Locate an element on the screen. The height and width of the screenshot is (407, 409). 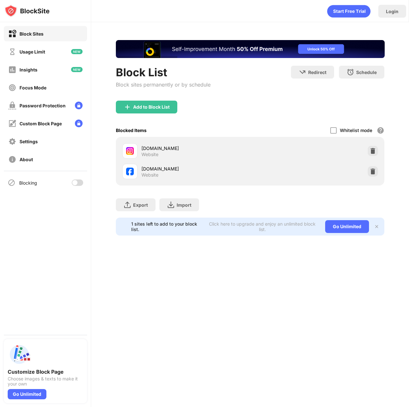
div: Blocking is located at coordinates (28, 183).